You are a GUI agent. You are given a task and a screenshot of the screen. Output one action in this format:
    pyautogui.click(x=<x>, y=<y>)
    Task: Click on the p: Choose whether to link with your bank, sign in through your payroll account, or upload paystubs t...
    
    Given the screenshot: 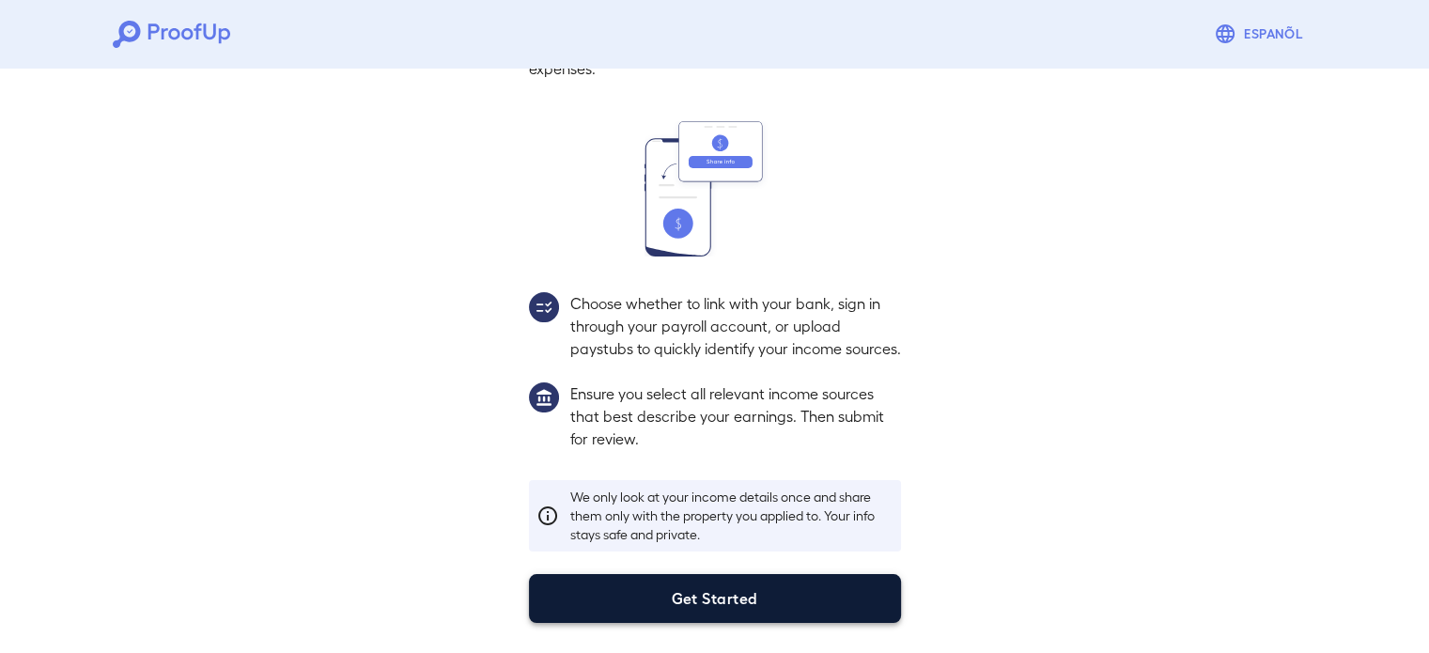 What is the action you would take?
    pyautogui.click(x=736, y=326)
    